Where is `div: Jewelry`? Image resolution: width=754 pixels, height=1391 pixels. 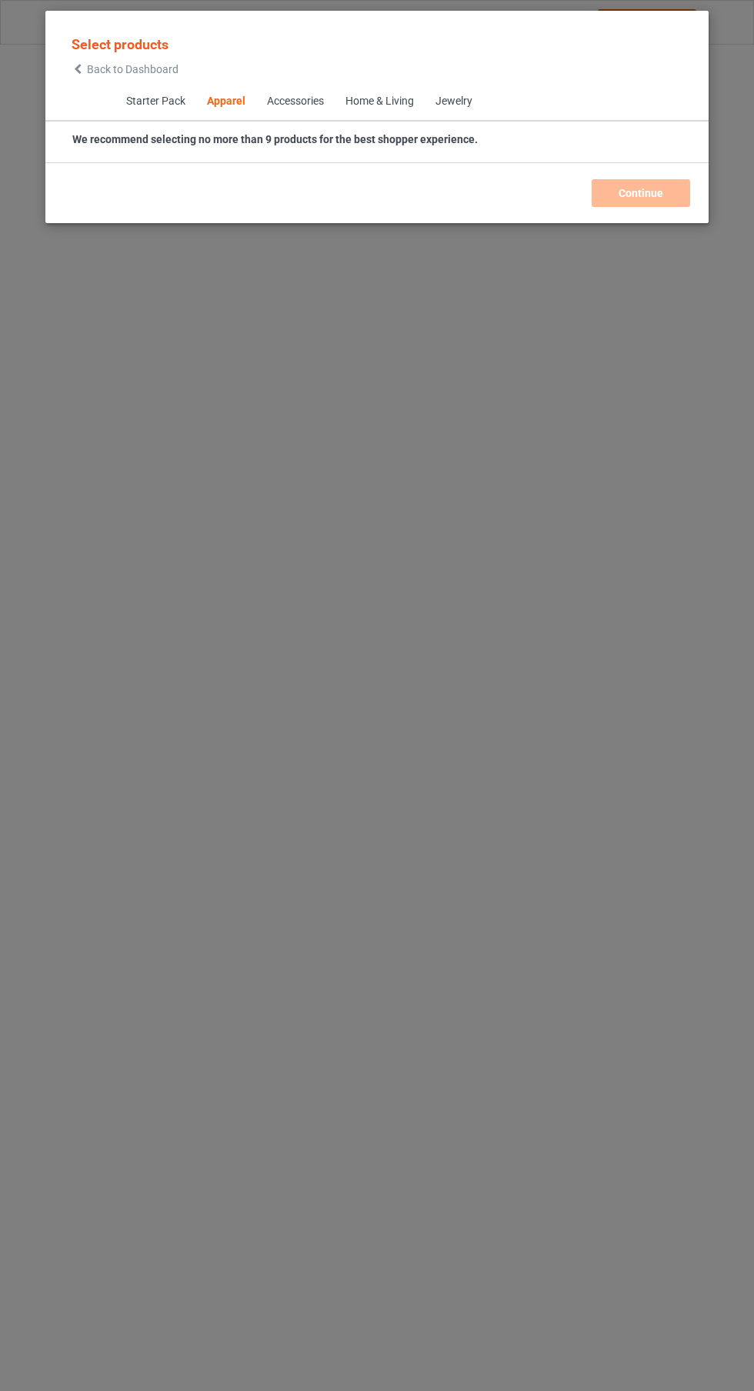
div: Jewelry is located at coordinates (453, 102).